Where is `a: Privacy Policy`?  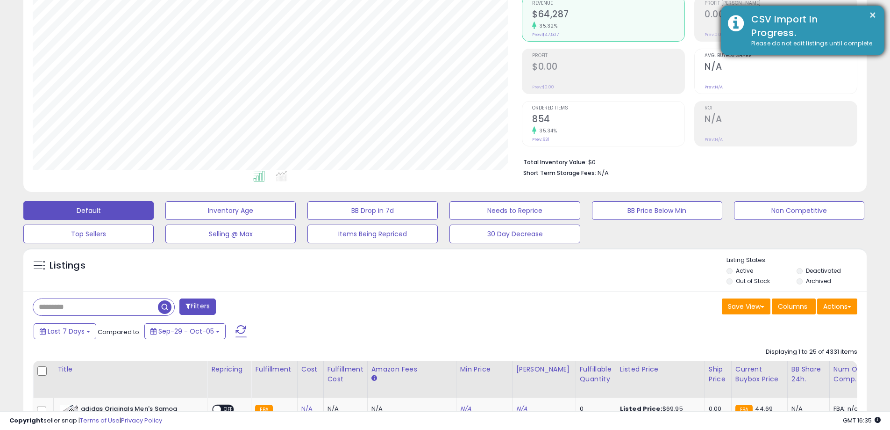 a: Privacy Policy is located at coordinates (142, 420).